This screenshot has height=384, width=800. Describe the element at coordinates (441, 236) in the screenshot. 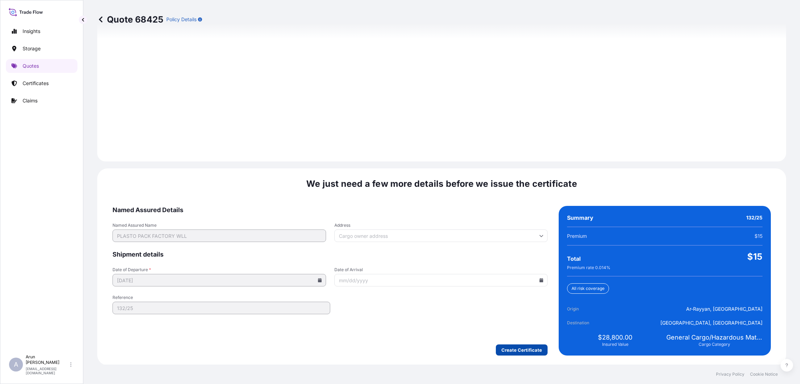

I see `input: Cargo owner address` at that location.